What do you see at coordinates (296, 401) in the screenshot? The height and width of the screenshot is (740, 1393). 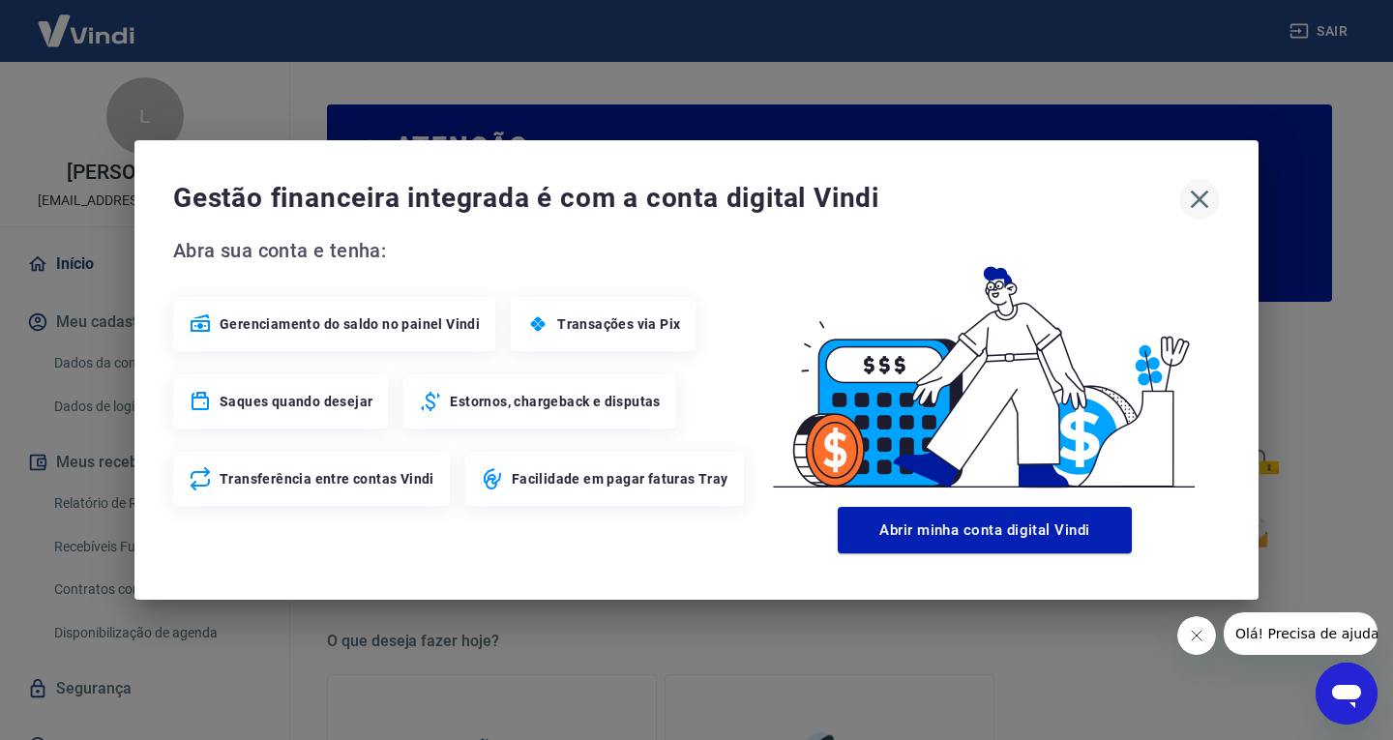 I see `span: Saques quando desejar` at bounding box center [296, 401].